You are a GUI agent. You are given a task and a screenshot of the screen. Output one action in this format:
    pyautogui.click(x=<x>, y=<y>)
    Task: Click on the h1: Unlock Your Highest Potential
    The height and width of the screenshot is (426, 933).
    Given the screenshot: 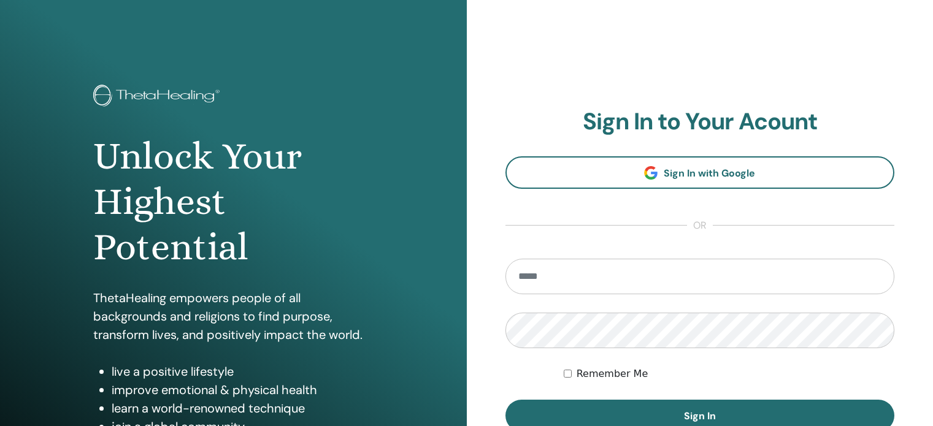 What is the action you would take?
    pyautogui.click(x=233, y=202)
    